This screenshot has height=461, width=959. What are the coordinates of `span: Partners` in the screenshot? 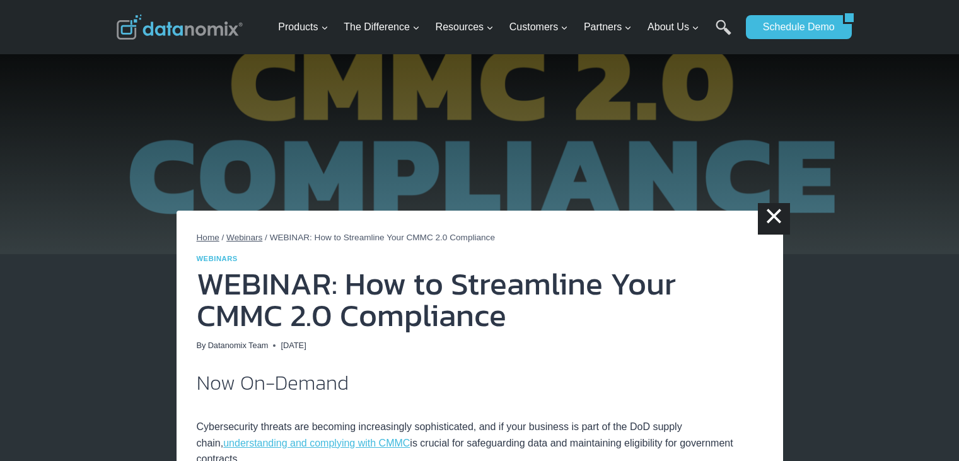 It's located at (608, 27).